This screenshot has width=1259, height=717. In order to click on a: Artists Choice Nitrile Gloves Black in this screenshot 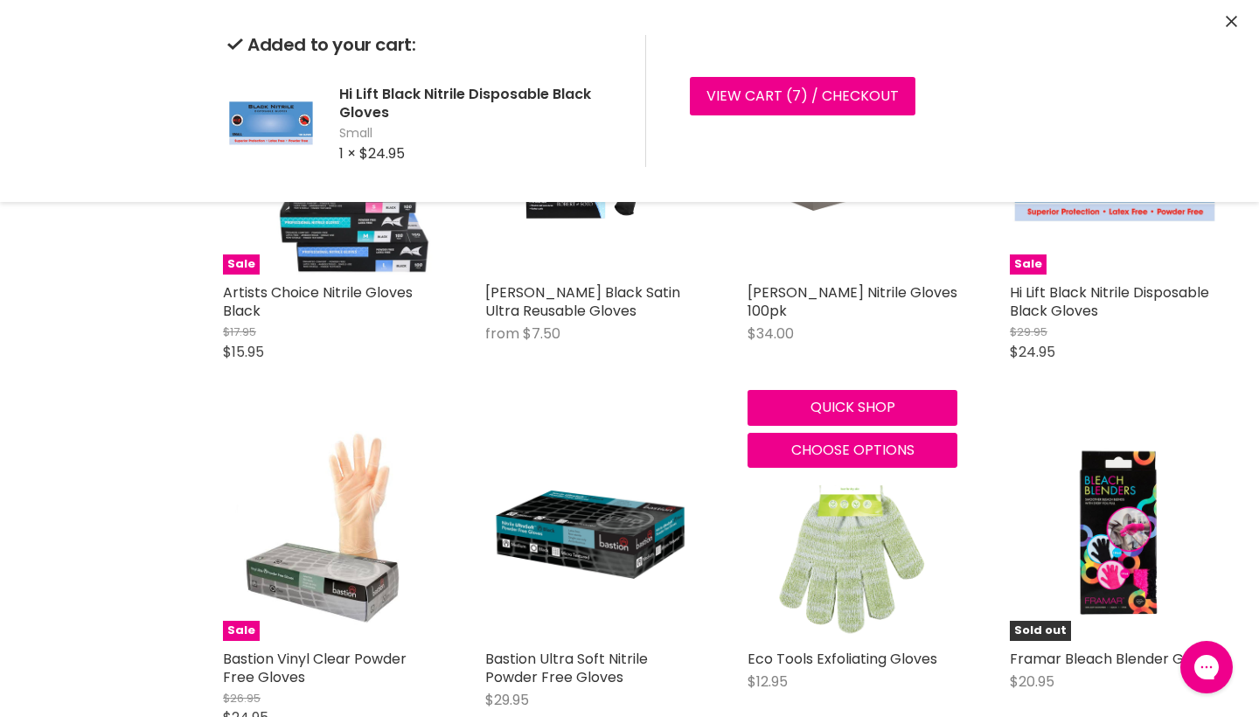, I will do `click(317, 302)`.